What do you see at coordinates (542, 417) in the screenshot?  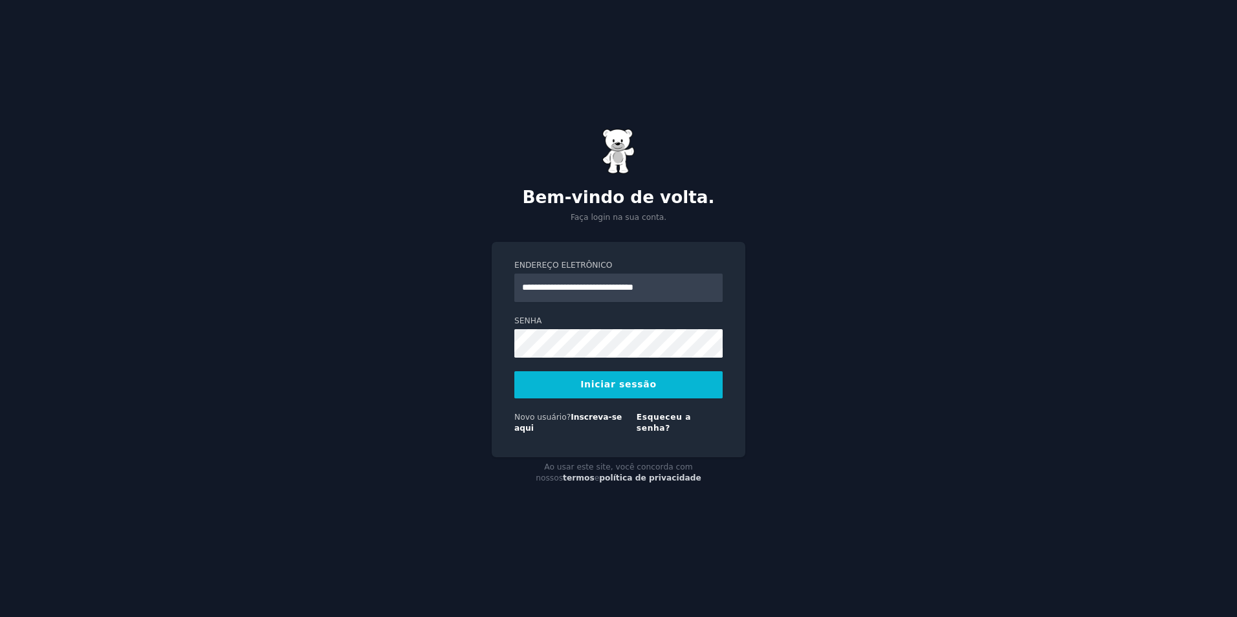 I see `span: Novo usuário?` at bounding box center [542, 417].